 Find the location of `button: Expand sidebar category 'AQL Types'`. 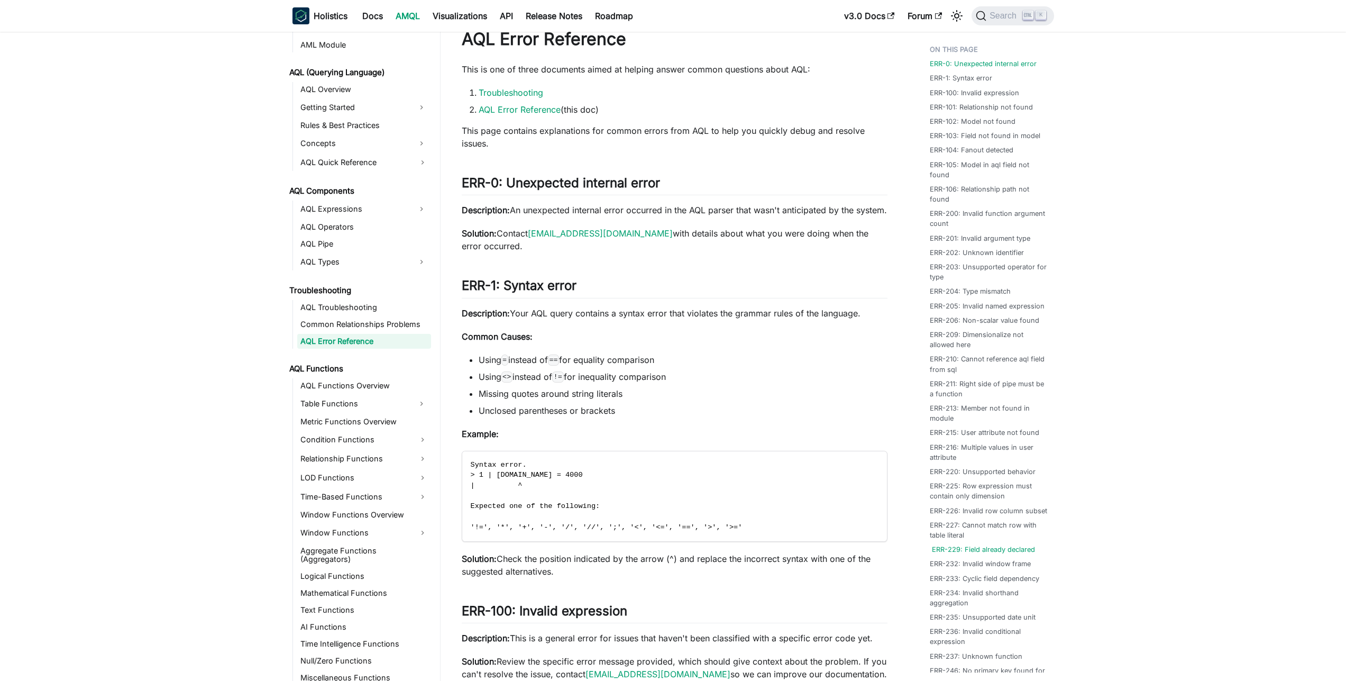

button: Expand sidebar category 'AQL Types' is located at coordinates (422, 262).